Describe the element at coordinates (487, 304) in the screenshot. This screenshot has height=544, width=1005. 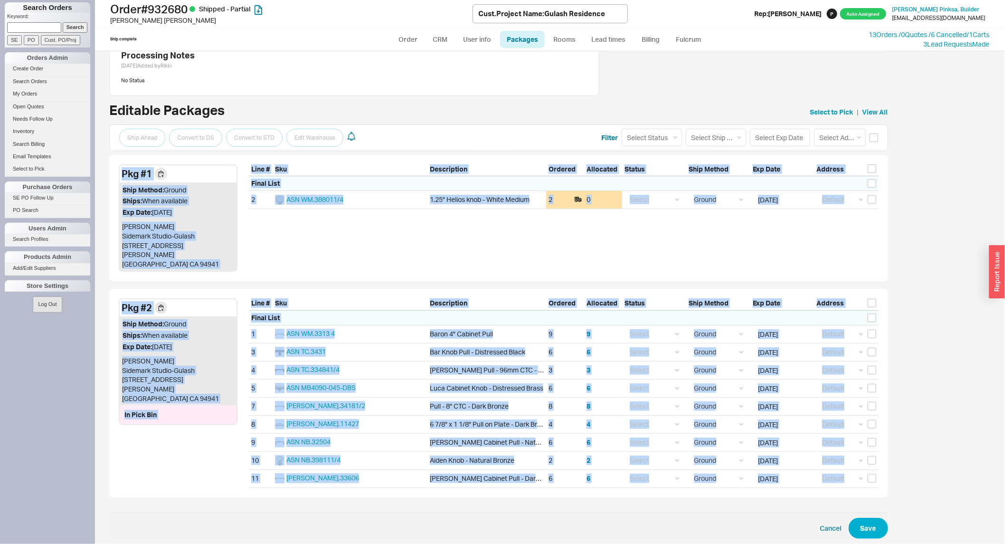
I see `div: Description` at that location.